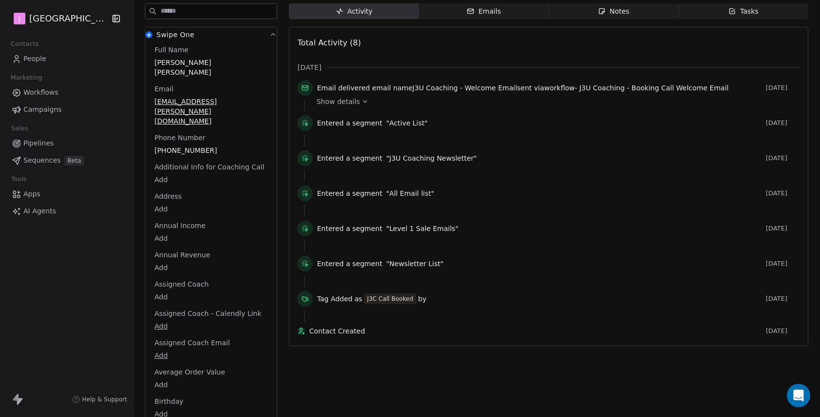  I want to click on a: Help & Support, so click(100, 399).